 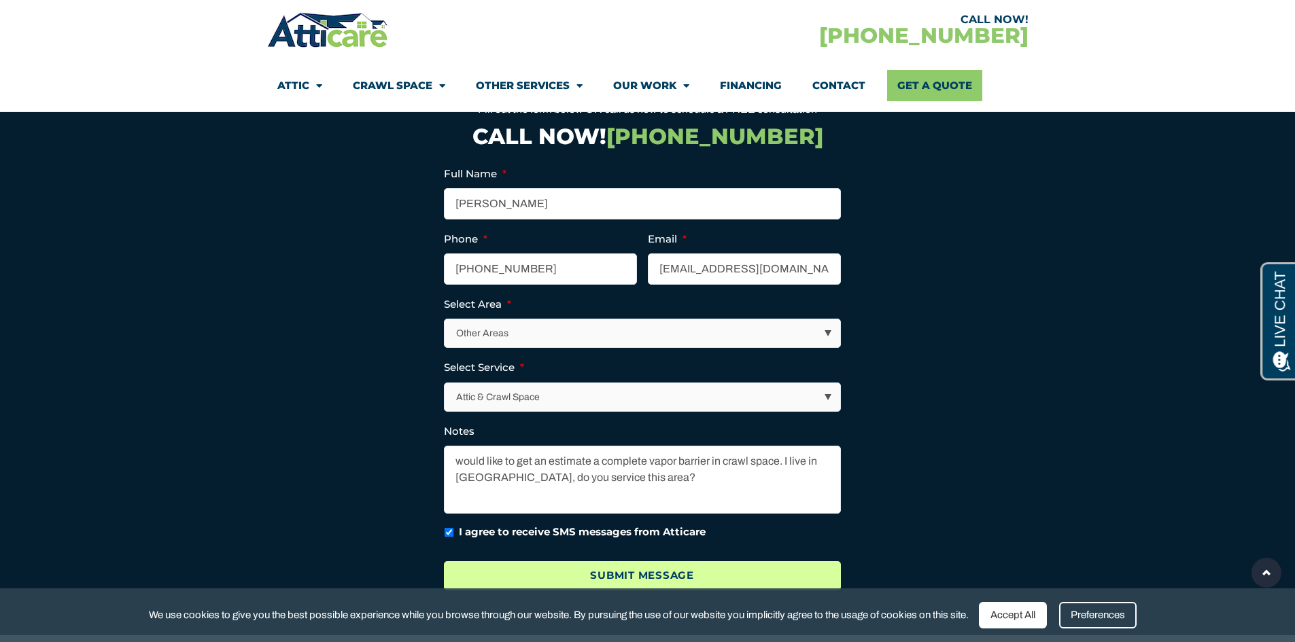 What do you see at coordinates (559, 615) in the screenshot?
I see `span: We use cookies to give you the best possible experience while you browse through our website. By ...` at bounding box center [559, 615].